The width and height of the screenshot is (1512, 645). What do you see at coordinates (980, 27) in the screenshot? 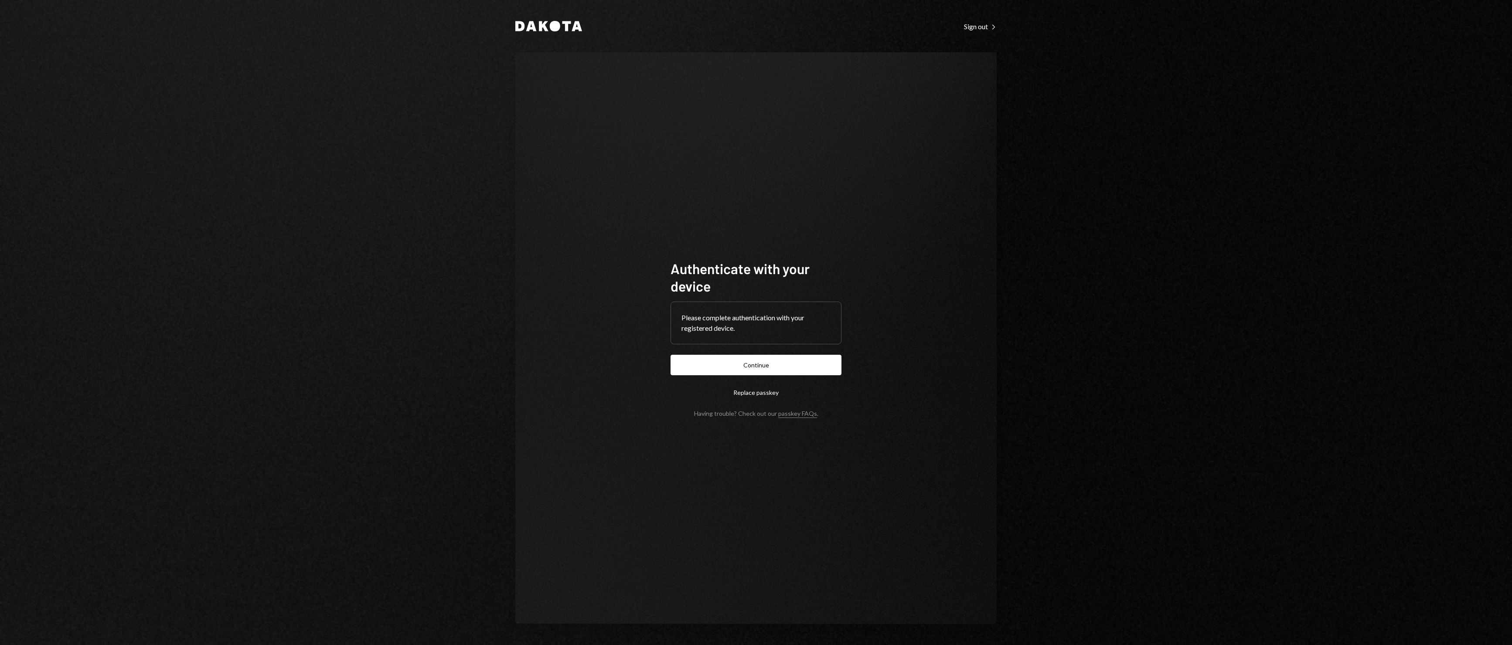
I see `div: Sign out` at bounding box center [980, 27].